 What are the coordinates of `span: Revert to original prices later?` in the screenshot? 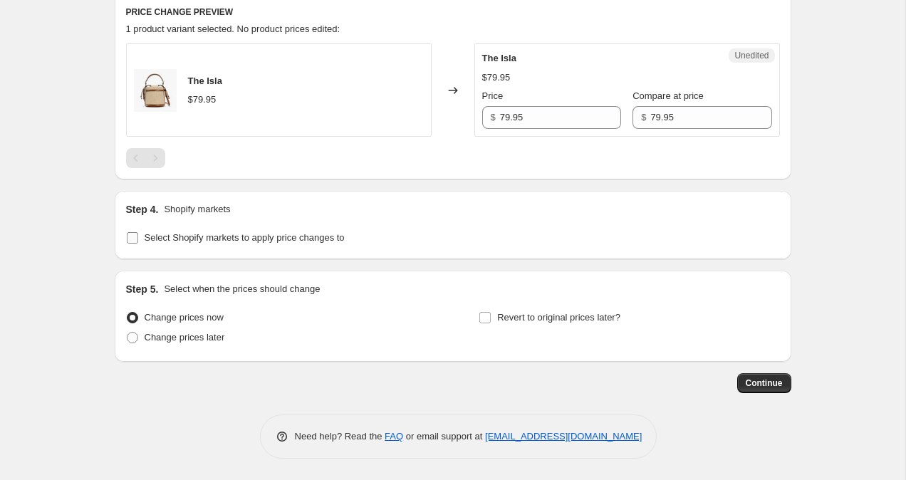 It's located at (559, 317).